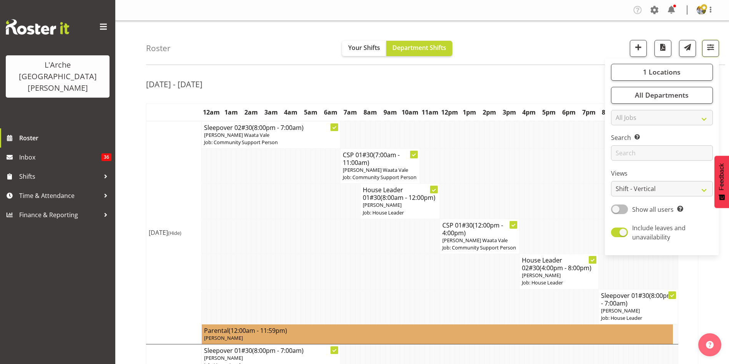 Image resolution: width=729 pixels, height=364 pixels. What do you see at coordinates (211, 112) in the screenshot?
I see `th: 12am` at bounding box center [211, 112].